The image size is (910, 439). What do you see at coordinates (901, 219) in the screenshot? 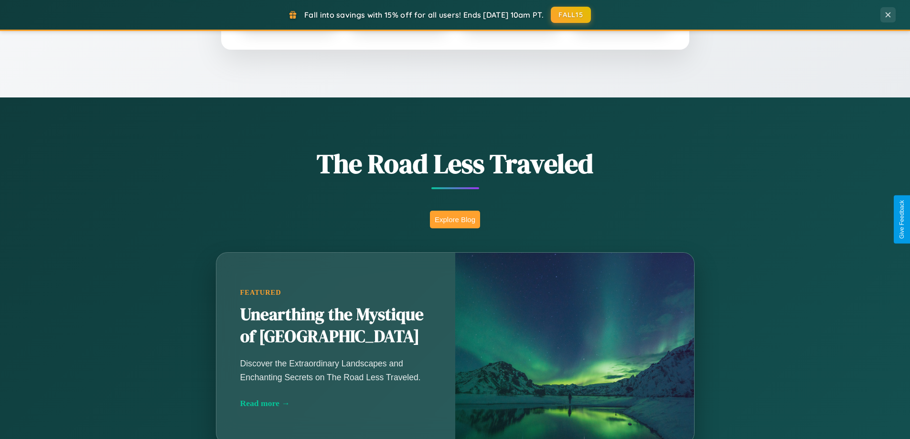
I see `div: Give Feedback` at bounding box center [901, 219].